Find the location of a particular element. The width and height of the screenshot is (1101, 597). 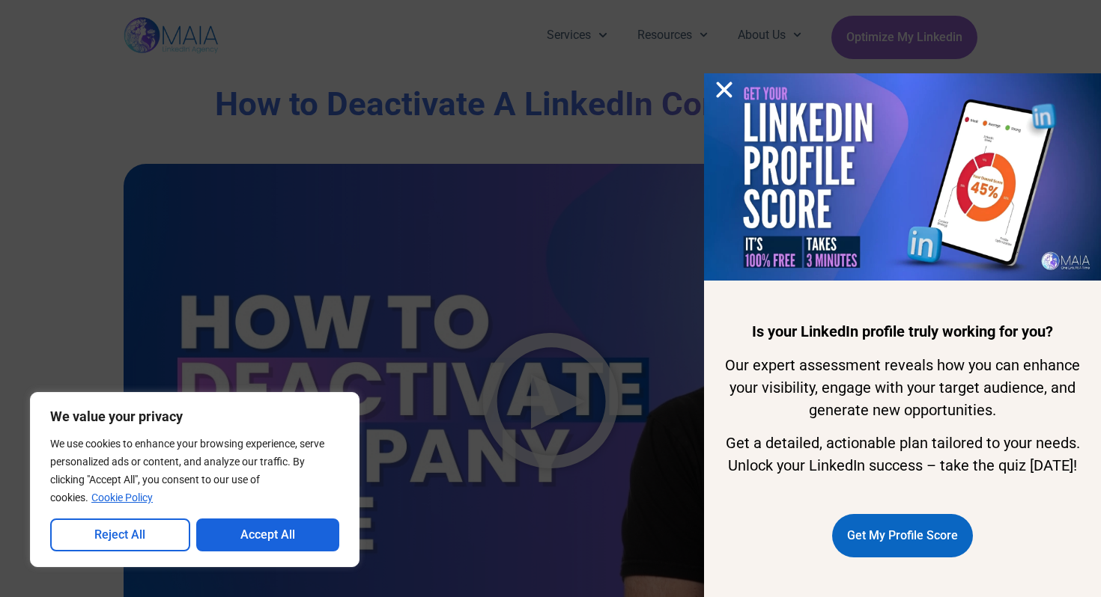

p: Our expert assessment reveals how you can enhance your visibility, engage with your target audien... is located at coordinates (902, 388).